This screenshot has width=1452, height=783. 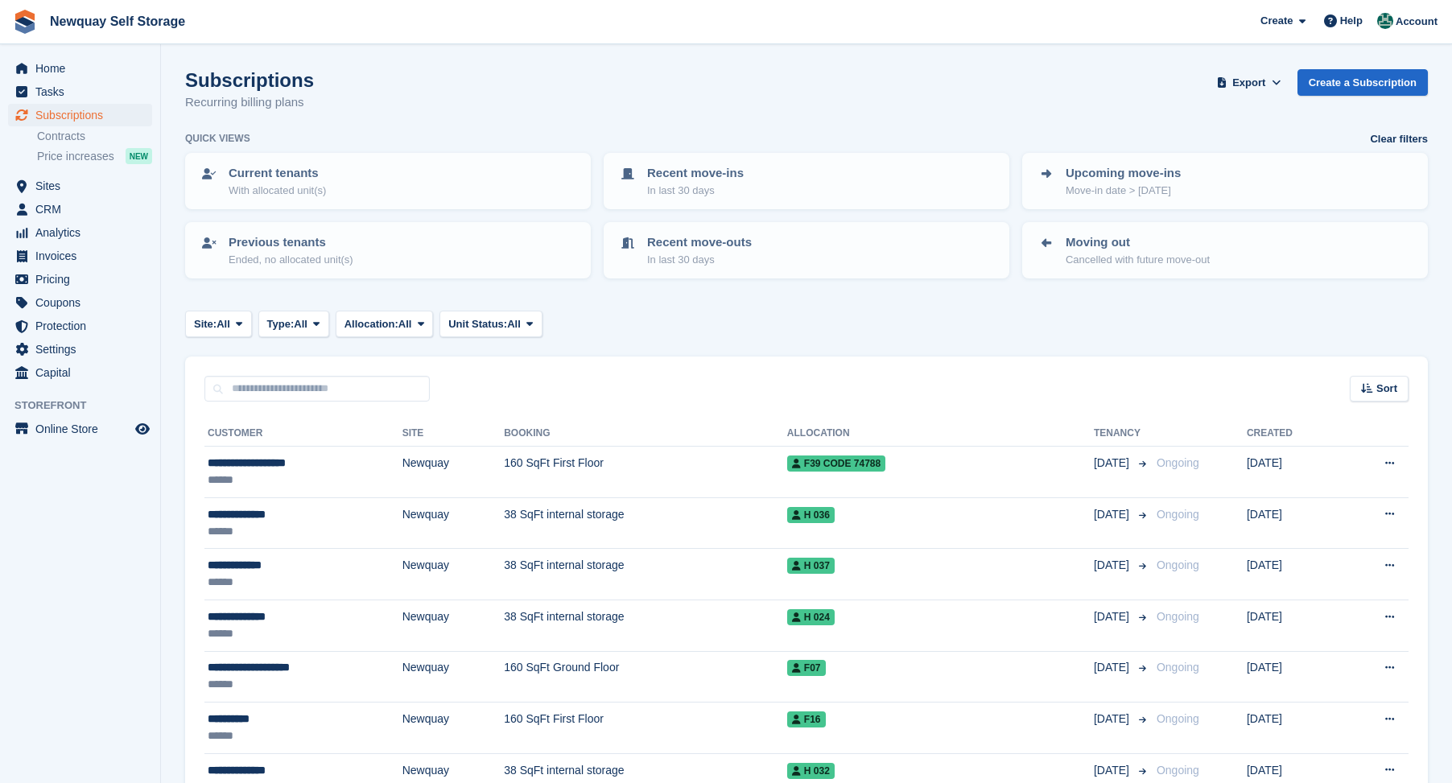 What do you see at coordinates (811, 771) in the screenshot?
I see `span: H 032` at bounding box center [811, 771].